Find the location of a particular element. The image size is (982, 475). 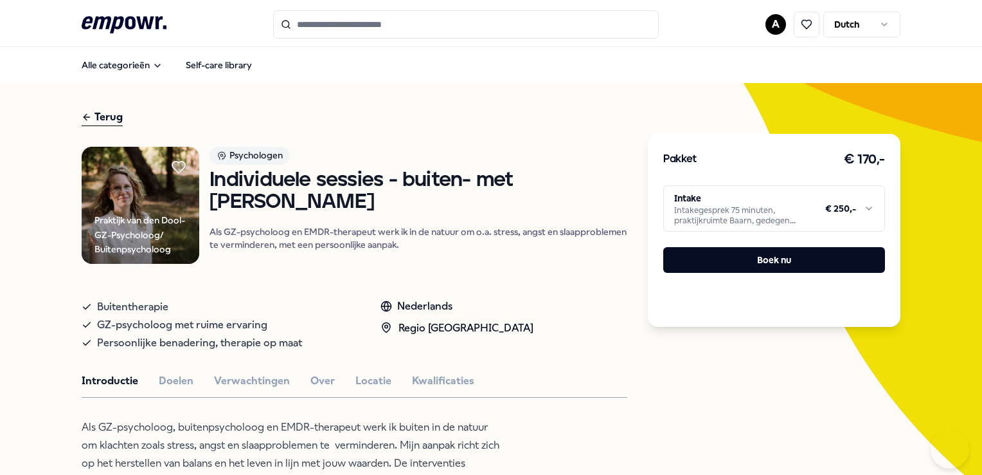

h3: Pakket is located at coordinates (680, 159).